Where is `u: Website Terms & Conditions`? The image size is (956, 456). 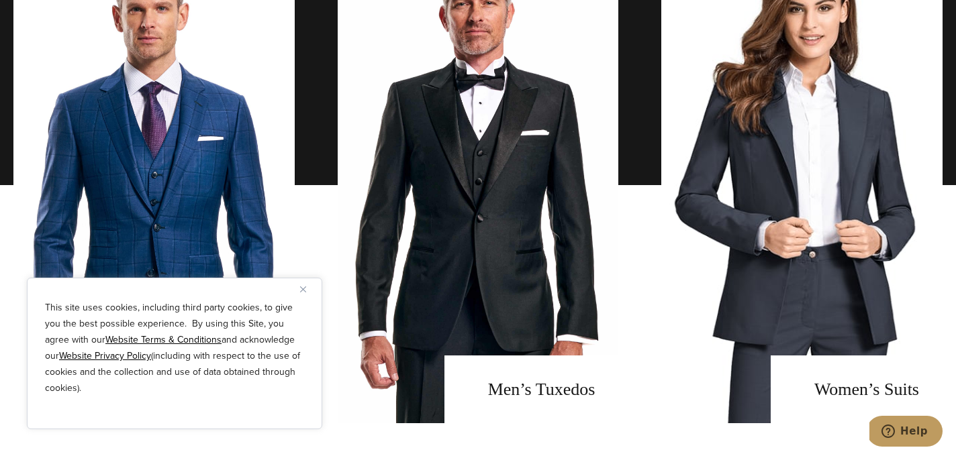
u: Website Terms & Conditions is located at coordinates (163, 340).